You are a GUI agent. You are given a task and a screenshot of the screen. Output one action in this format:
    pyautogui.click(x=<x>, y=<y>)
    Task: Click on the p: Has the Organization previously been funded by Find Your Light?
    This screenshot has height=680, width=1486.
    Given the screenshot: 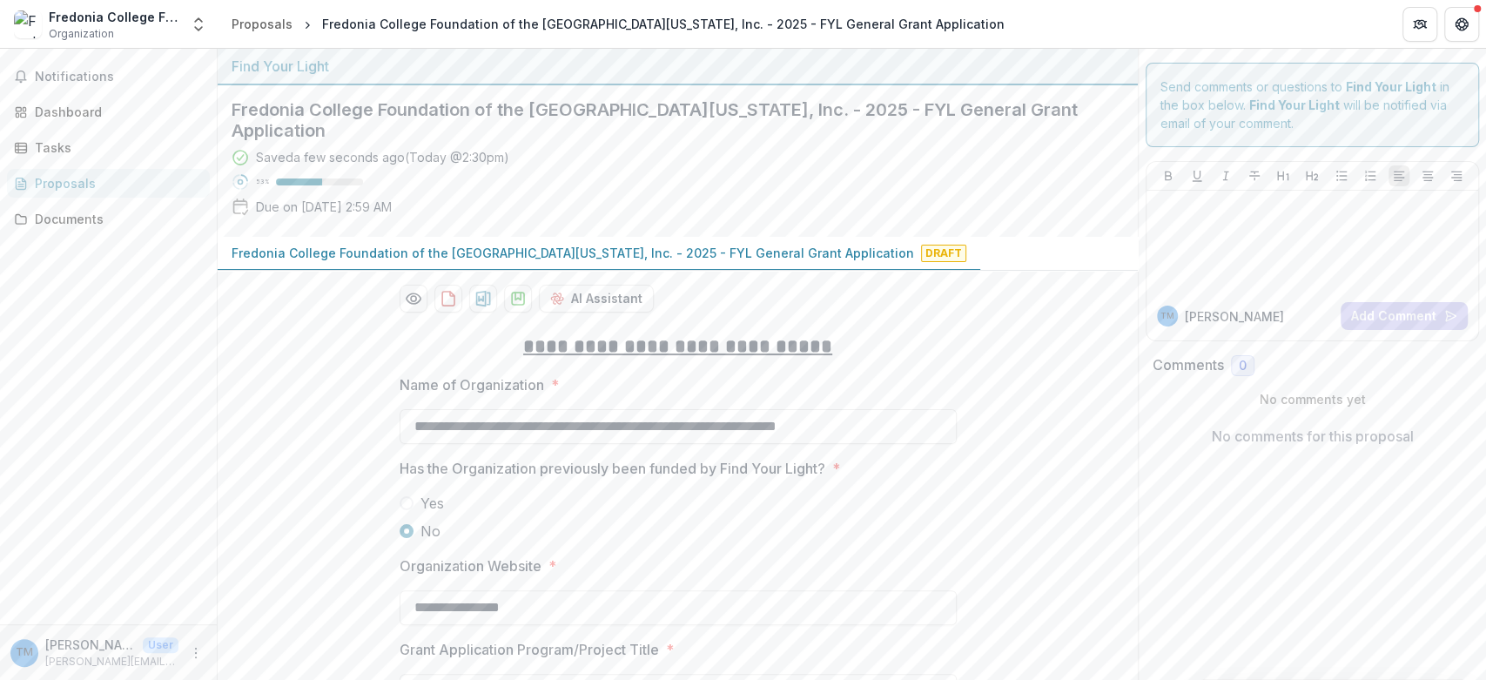 What is the action you would take?
    pyautogui.click(x=612, y=468)
    